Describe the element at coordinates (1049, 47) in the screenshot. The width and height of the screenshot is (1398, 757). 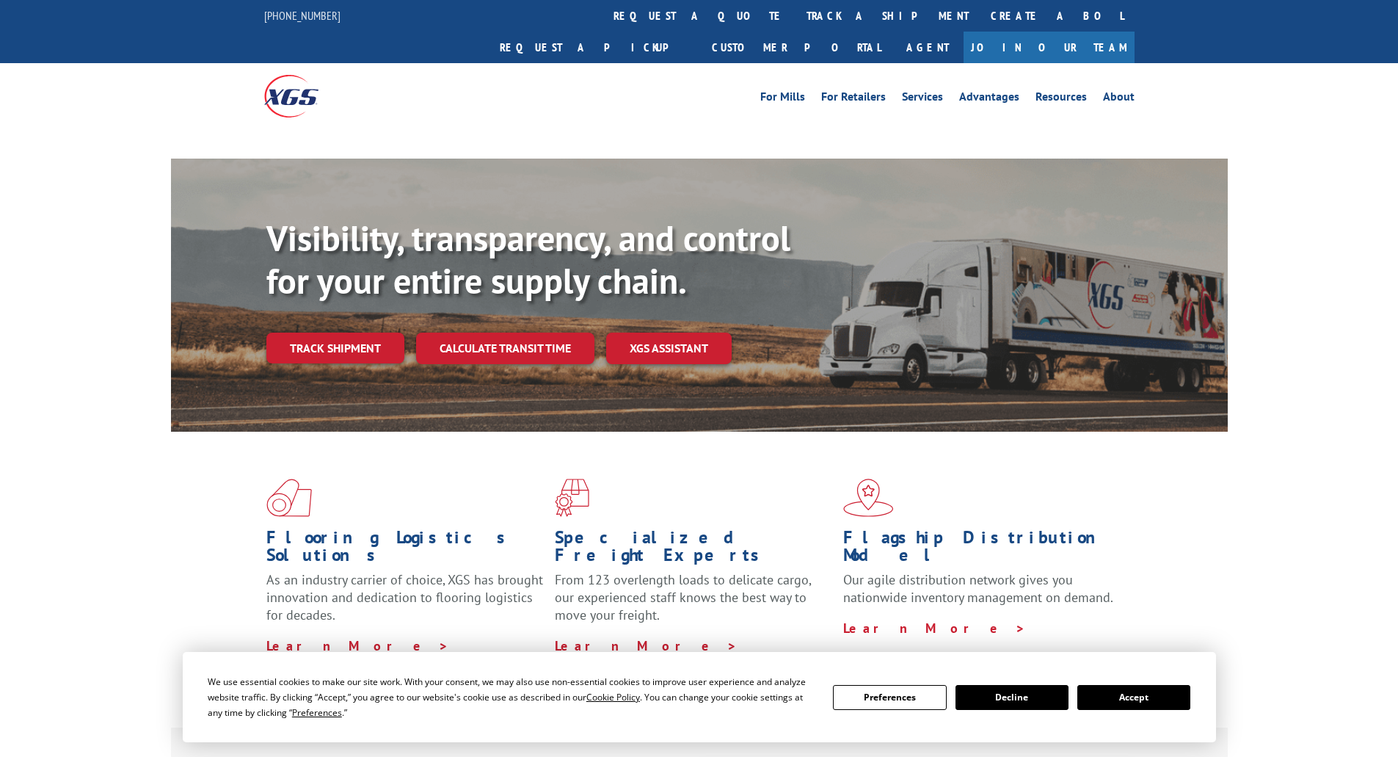
I see `a: Join Our Team` at that location.